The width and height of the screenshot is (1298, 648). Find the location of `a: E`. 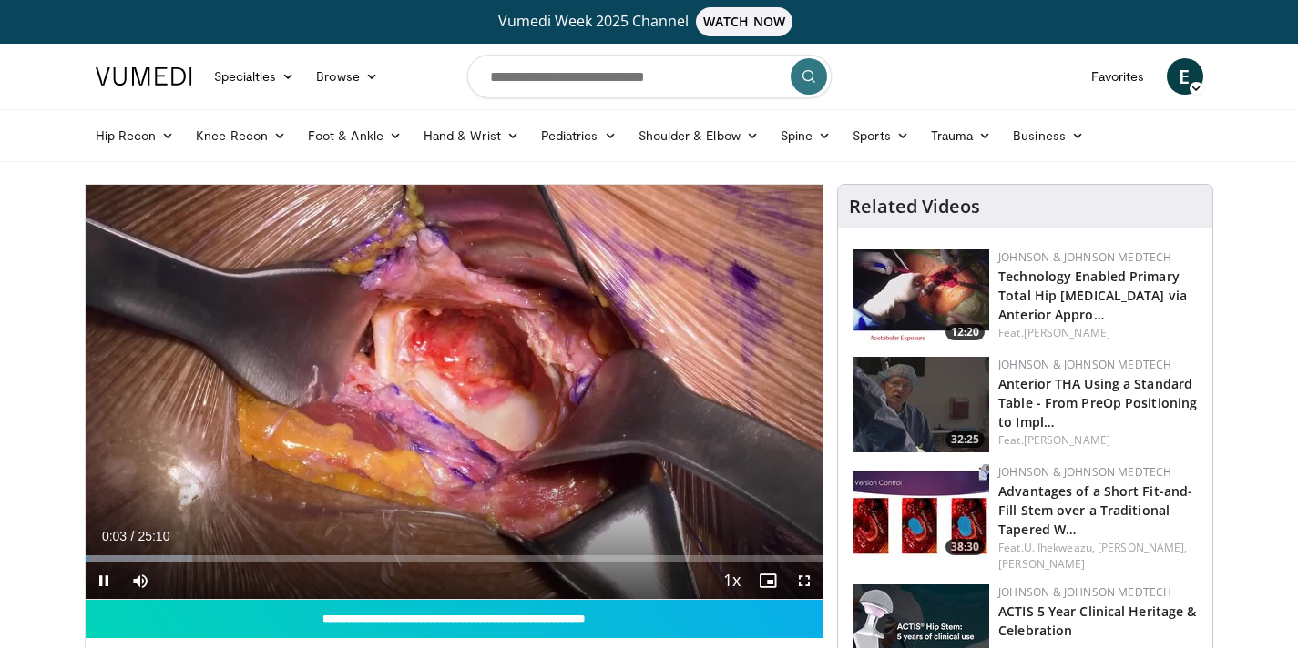

a: E is located at coordinates (1185, 76).